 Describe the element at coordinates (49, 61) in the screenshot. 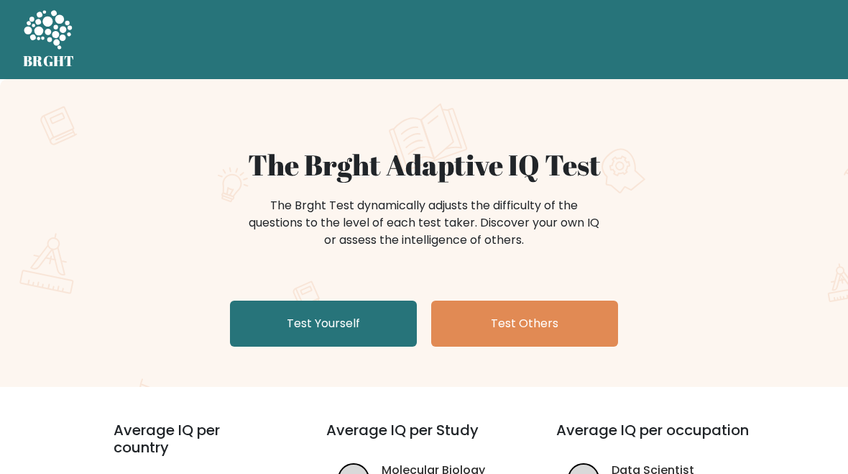

I see `h5: BRGHT` at that location.